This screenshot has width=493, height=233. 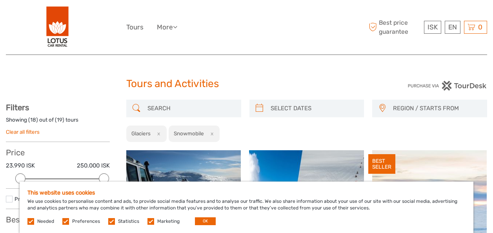 What do you see at coordinates (58, 122) in the screenshot?
I see `div: Showing ( ) out of ( ) tours` at bounding box center [58, 122].